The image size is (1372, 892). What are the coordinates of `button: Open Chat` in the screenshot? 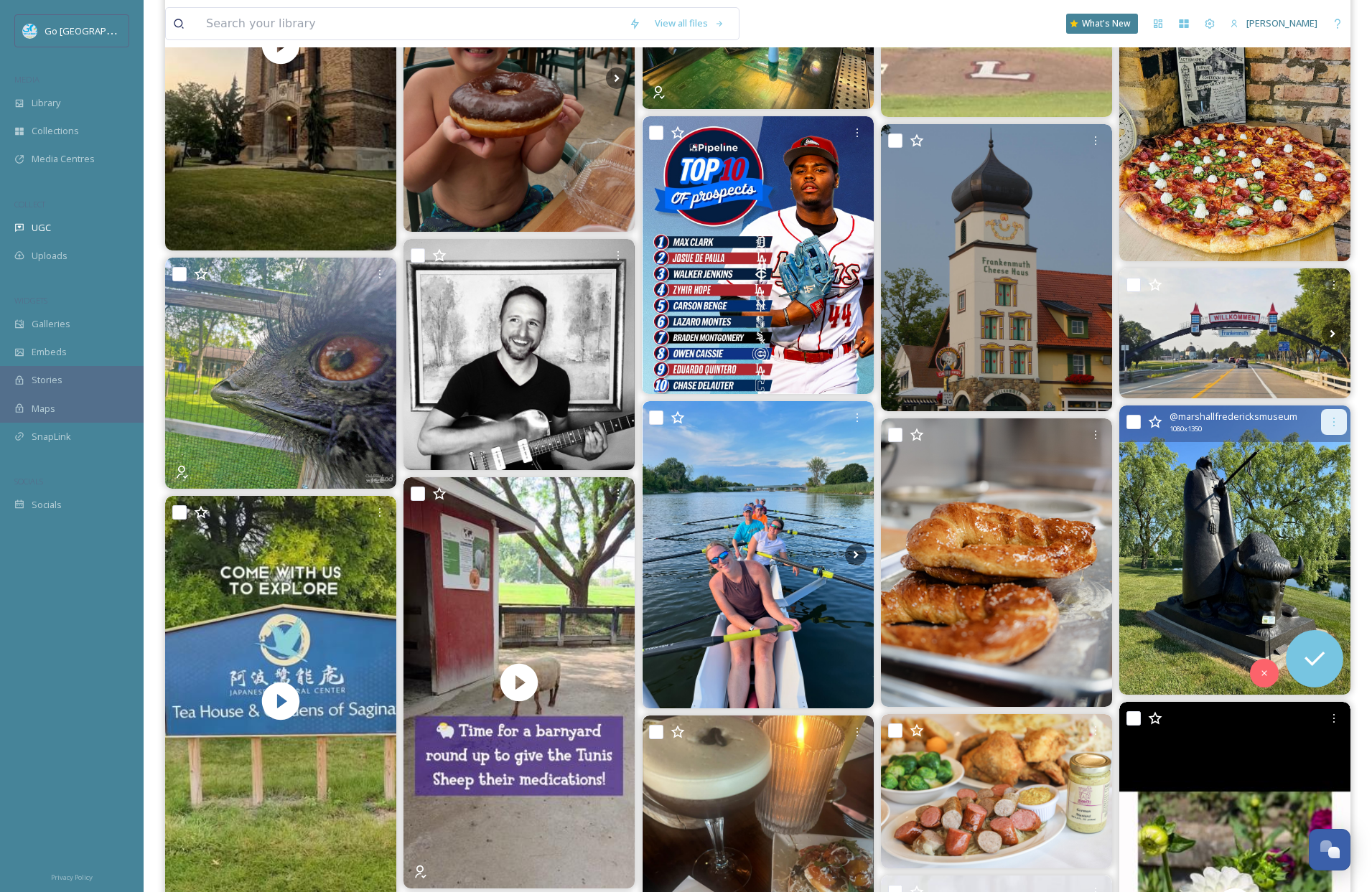 It's located at (1329, 849).